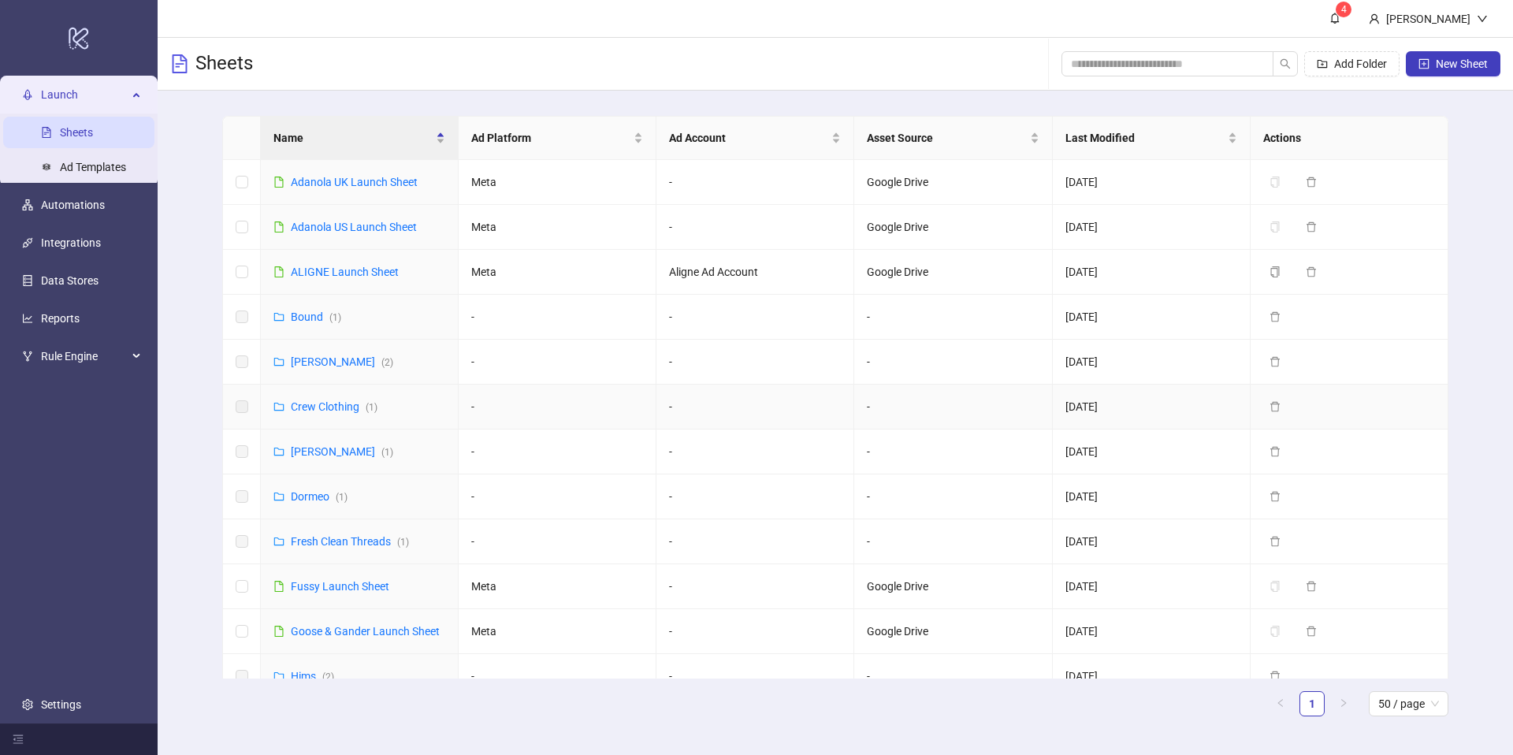  What do you see at coordinates (69, 280) in the screenshot?
I see `a: Data Stores` at bounding box center [69, 280].